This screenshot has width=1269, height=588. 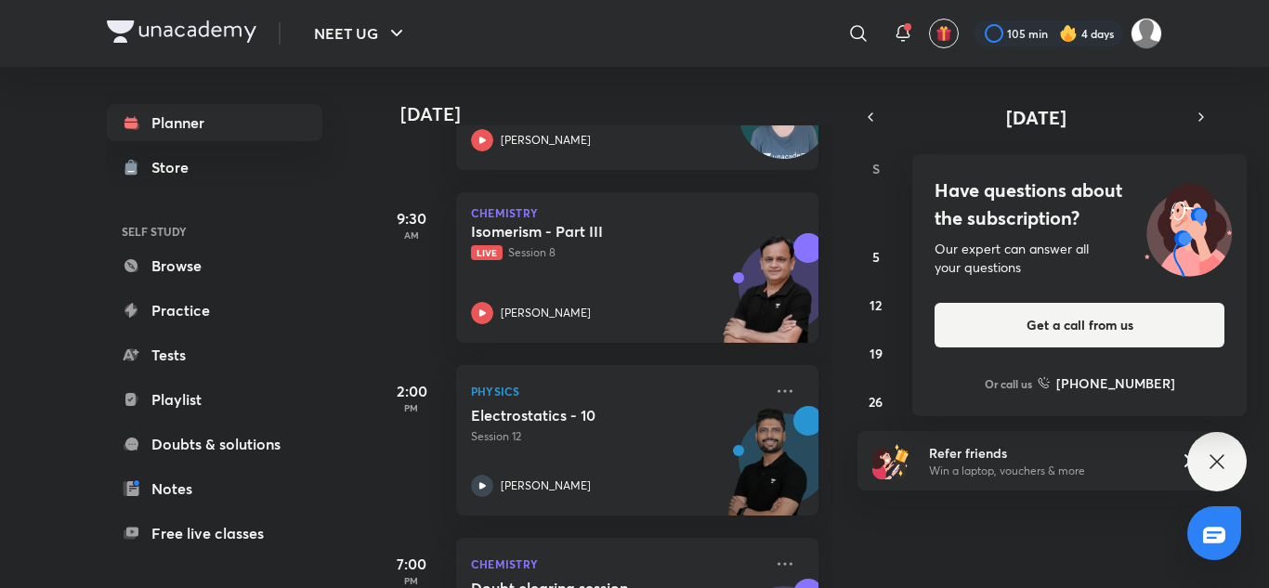 What do you see at coordinates (876, 401) in the screenshot?
I see `button: October 26, 2025` at bounding box center [876, 401].